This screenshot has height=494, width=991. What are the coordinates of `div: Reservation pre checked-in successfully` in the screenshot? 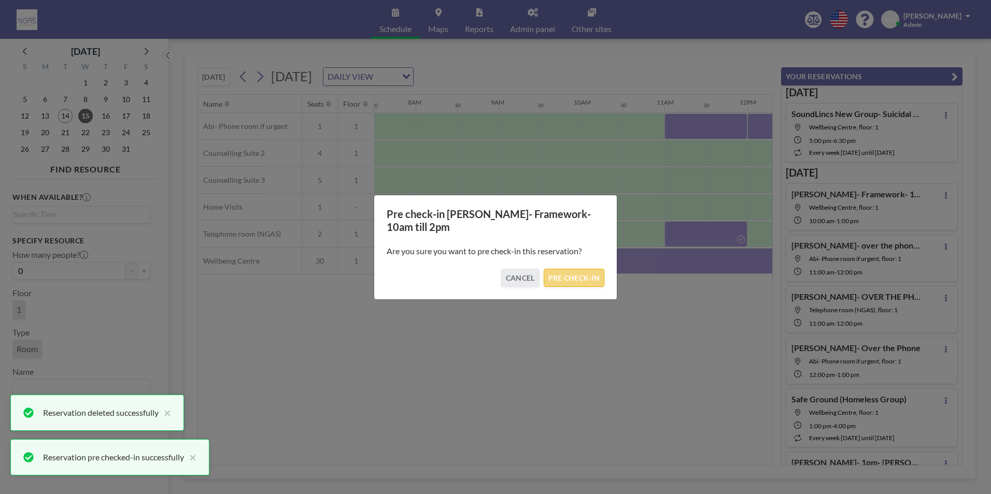 It's located at (114, 458).